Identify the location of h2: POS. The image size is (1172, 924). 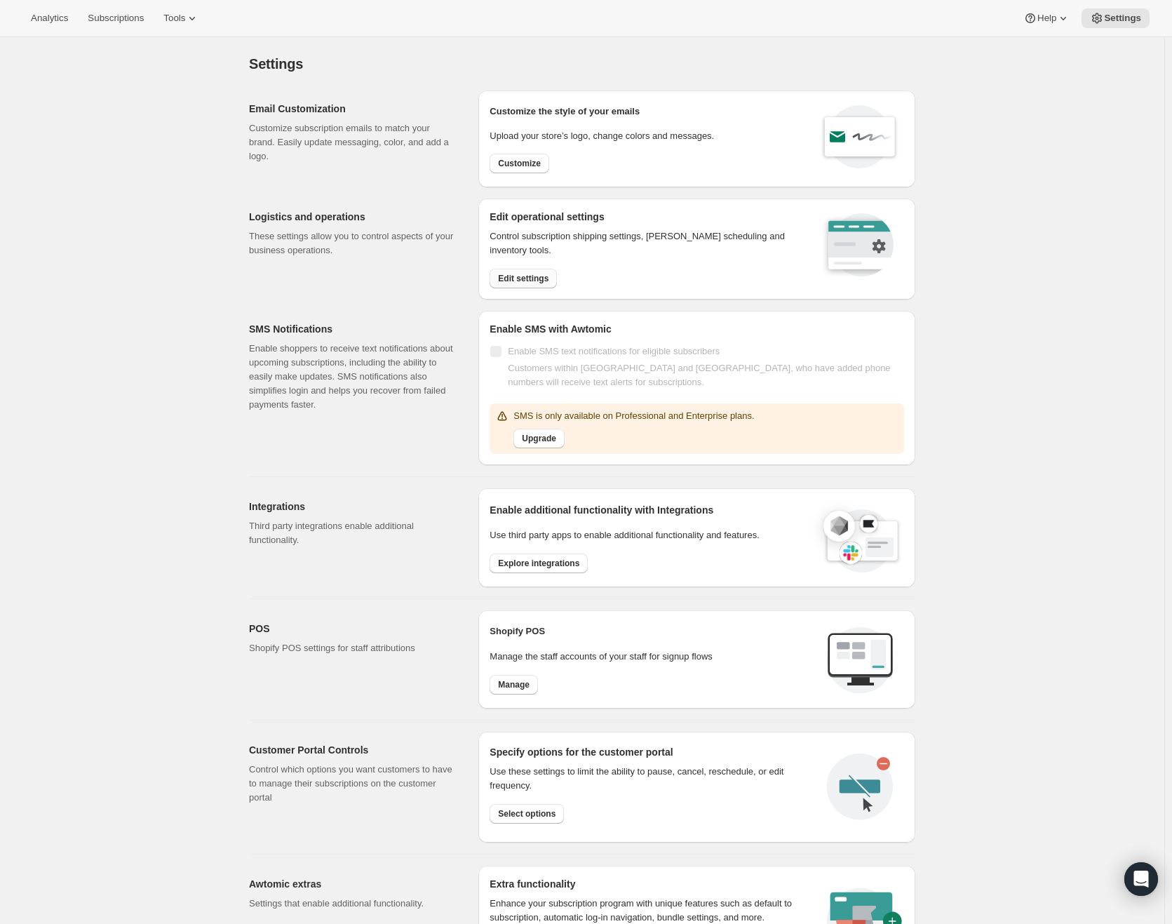
(352, 629).